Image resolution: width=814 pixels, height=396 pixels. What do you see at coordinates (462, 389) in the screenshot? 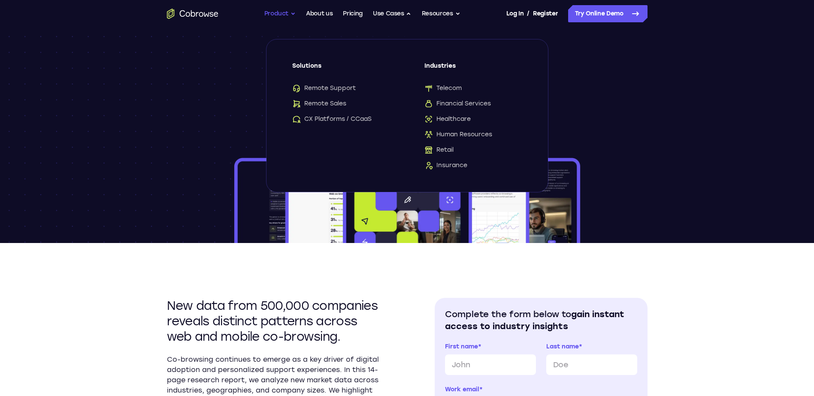
I see `span: Work email` at bounding box center [462, 389].